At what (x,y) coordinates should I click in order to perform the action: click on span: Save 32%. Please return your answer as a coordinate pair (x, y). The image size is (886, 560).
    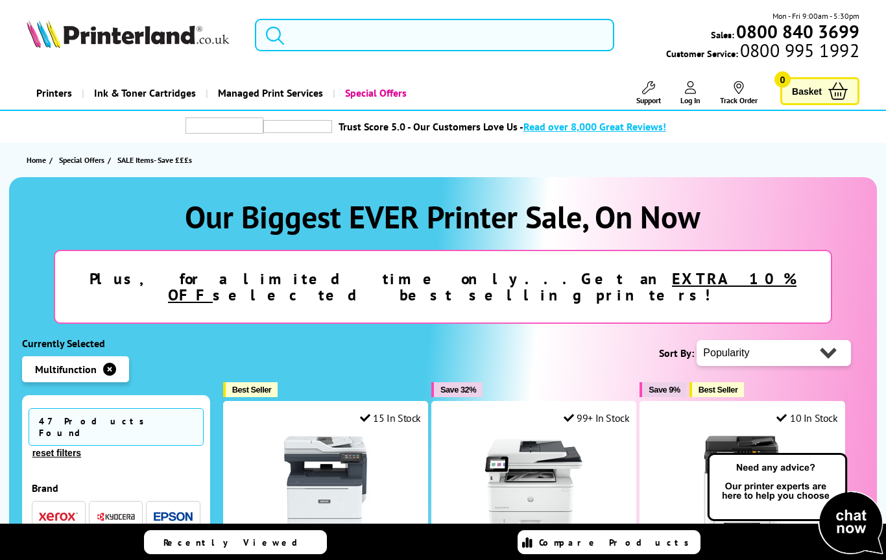
    Looking at the image, I should click on (458, 389).